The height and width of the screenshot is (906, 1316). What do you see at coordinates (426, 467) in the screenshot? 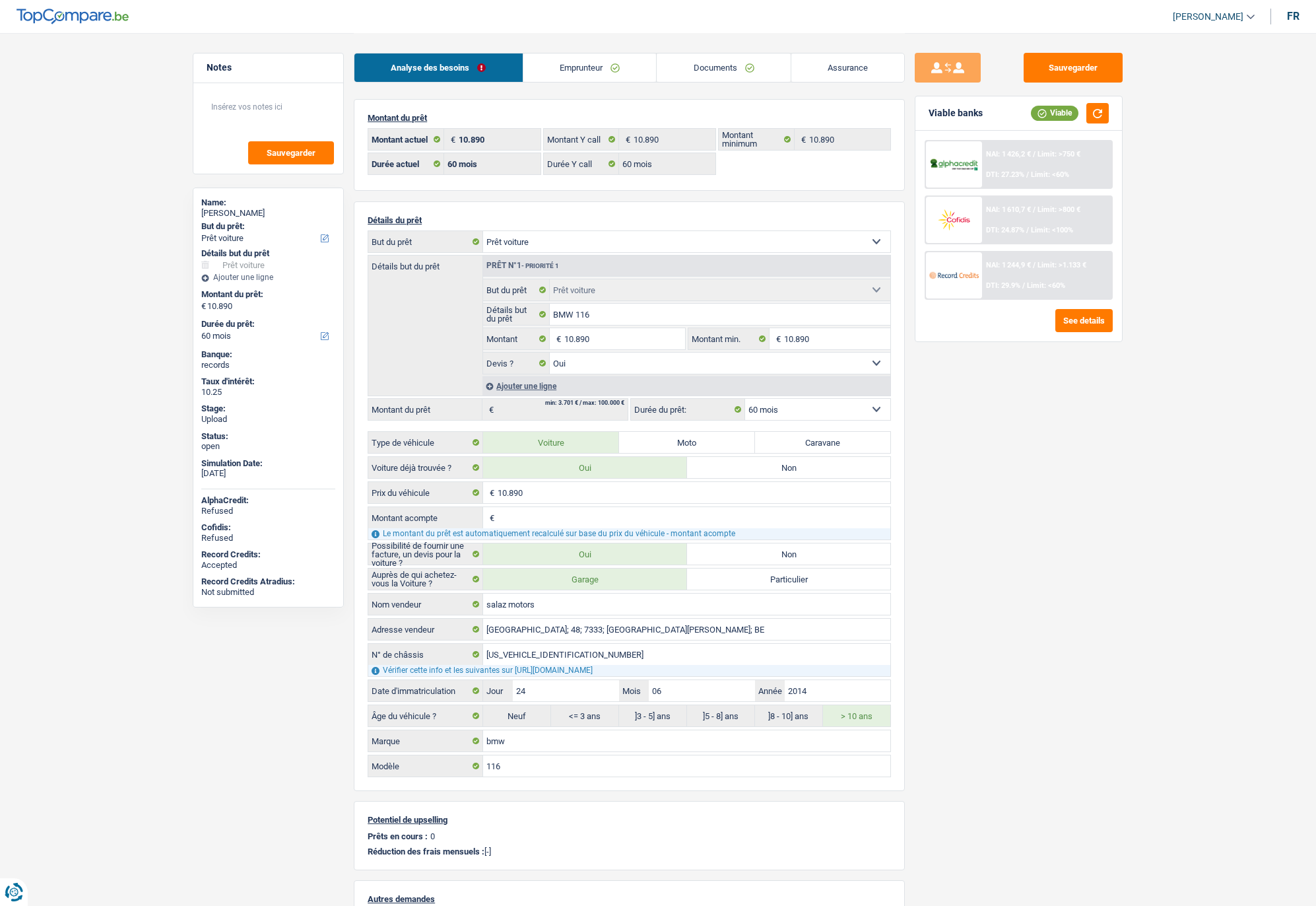
I see `label: Voiture déjà trouvée ?` at bounding box center [426, 467].